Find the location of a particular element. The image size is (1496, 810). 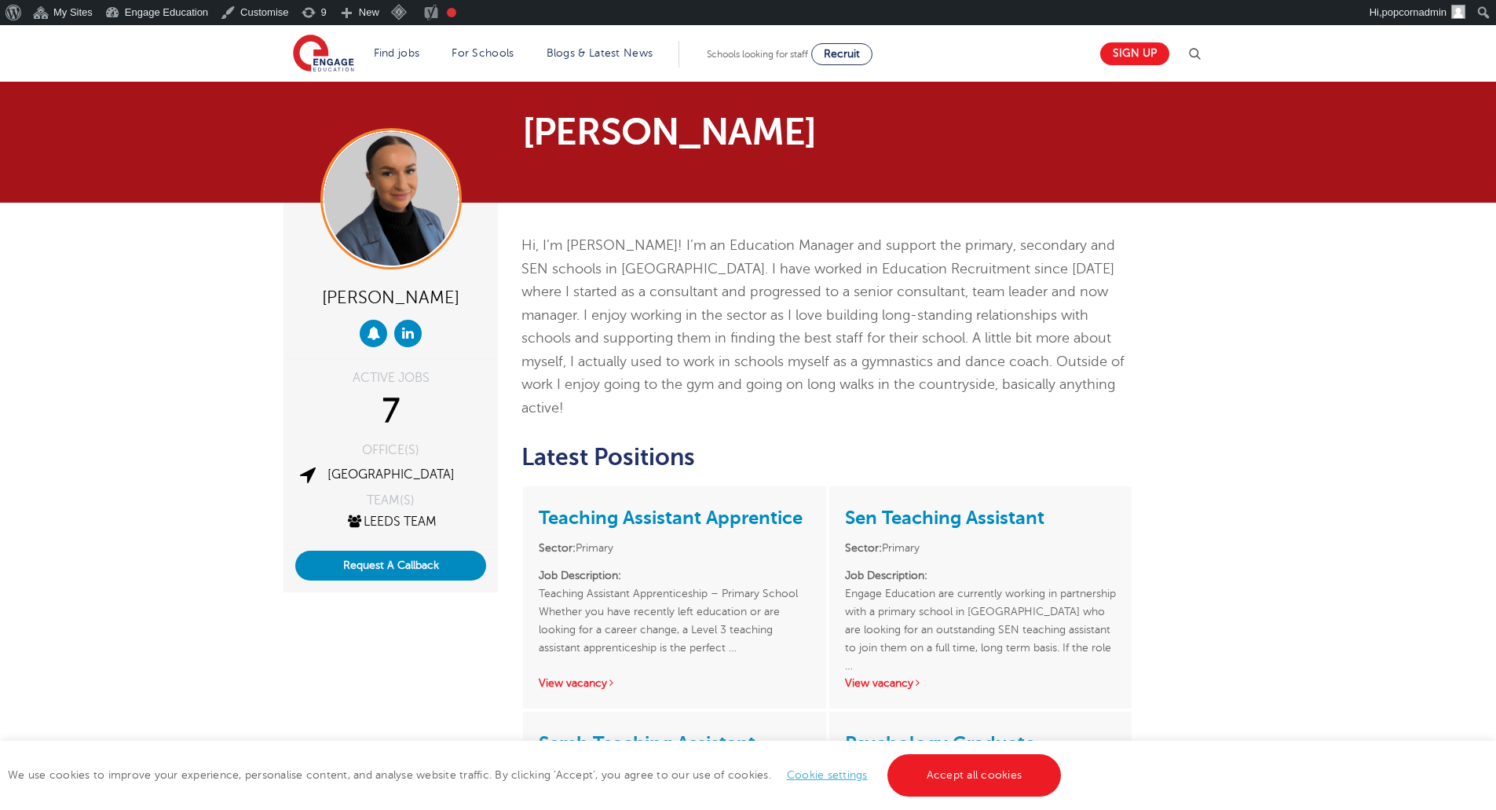

a: Accept all cookies is located at coordinates (975, 775).